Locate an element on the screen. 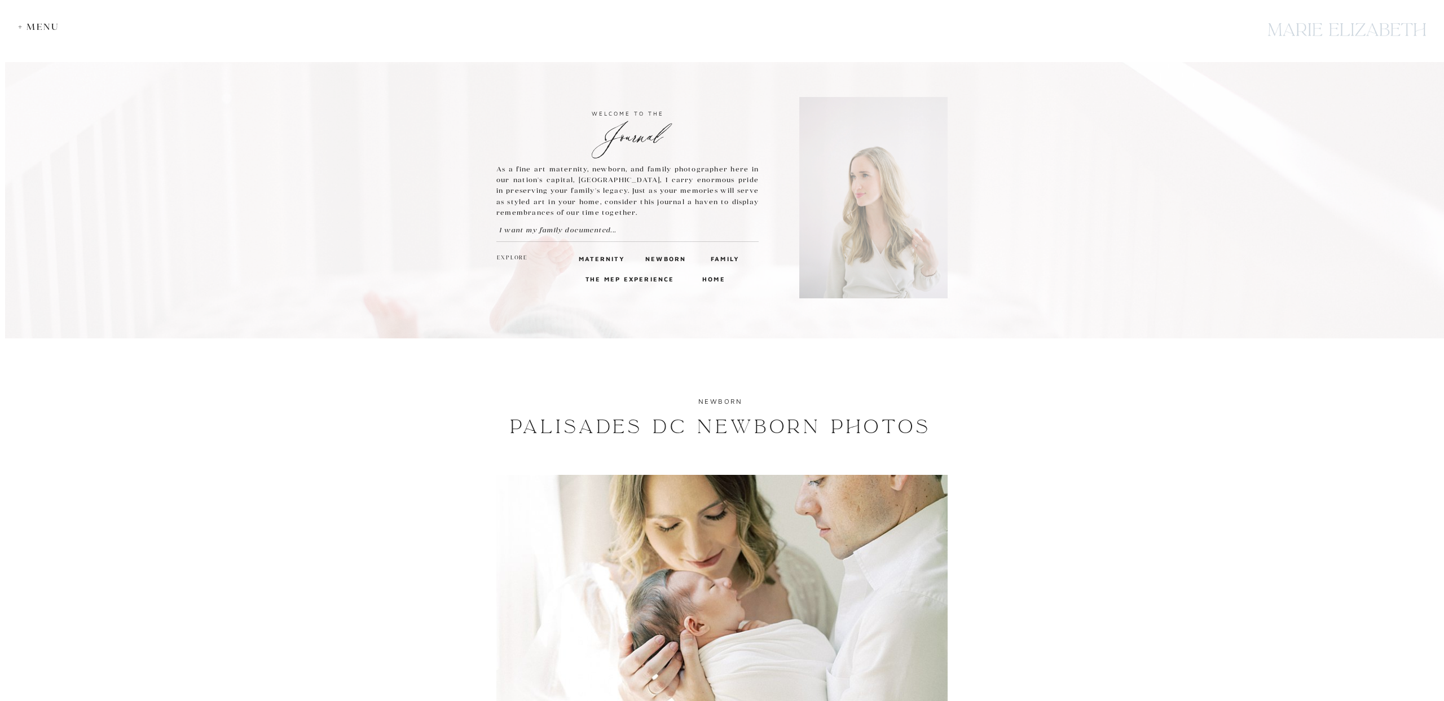 This screenshot has width=1444, height=701. p: I want my family documented... is located at coordinates (570, 230).